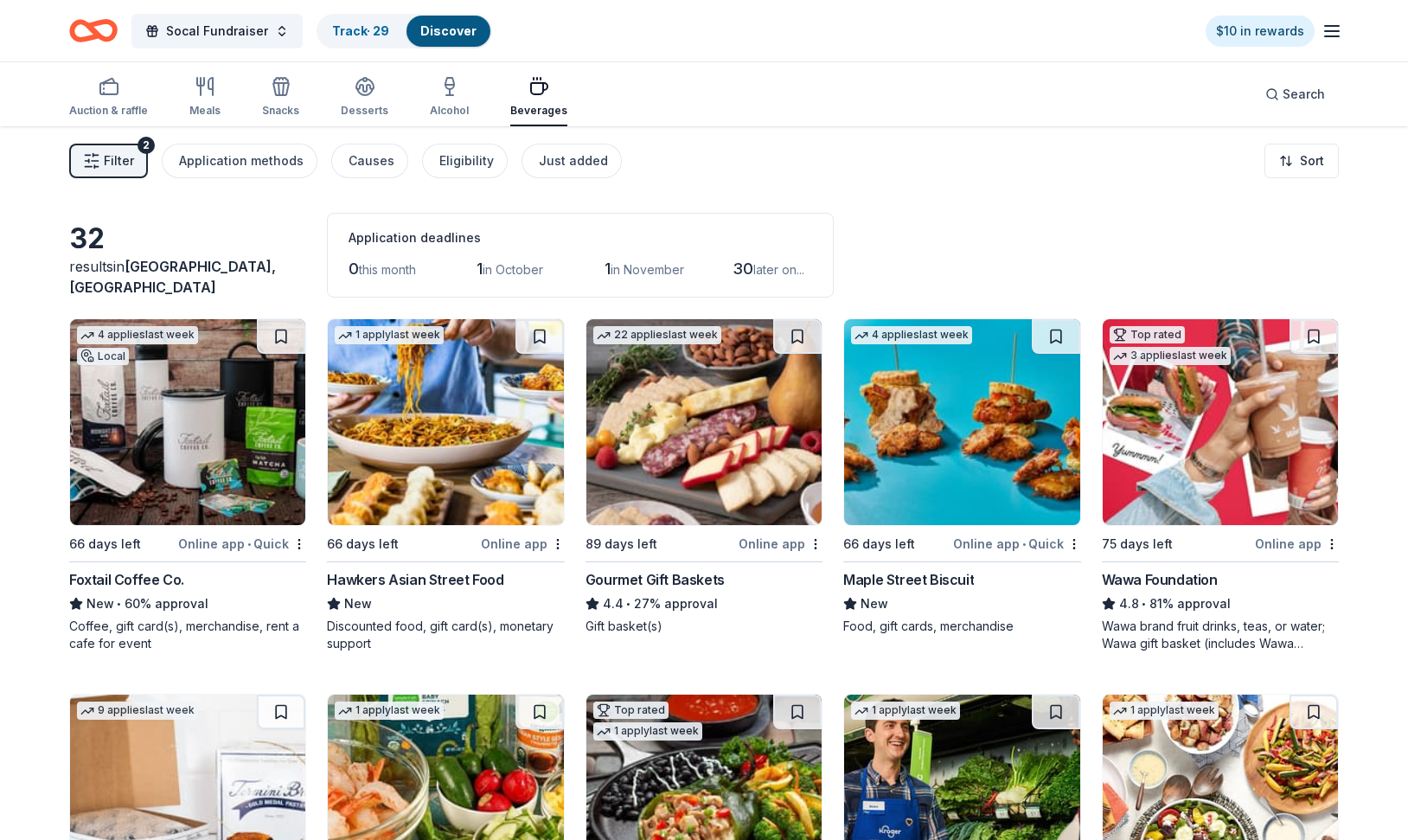 Image resolution: width=1408 pixels, height=840 pixels. I want to click on span: in October, so click(513, 269).